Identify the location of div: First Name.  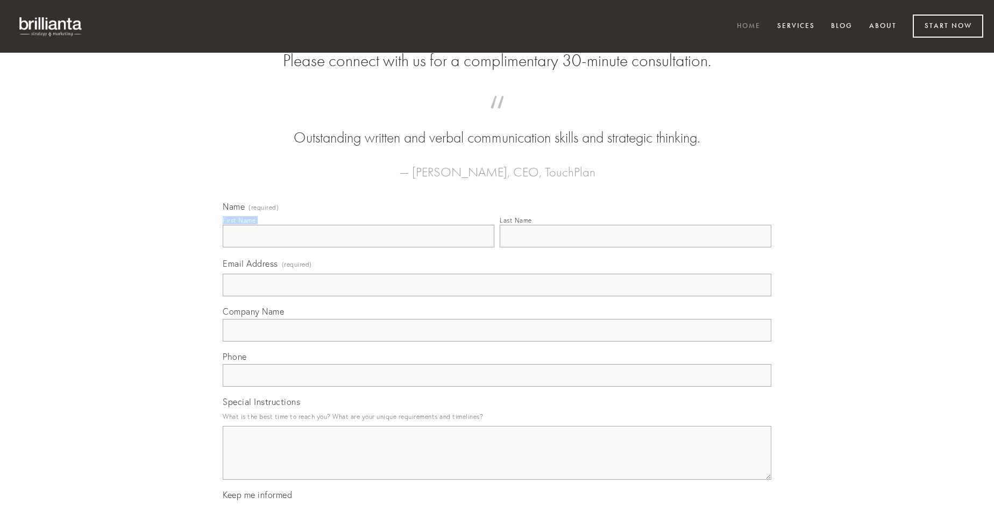
(239, 220).